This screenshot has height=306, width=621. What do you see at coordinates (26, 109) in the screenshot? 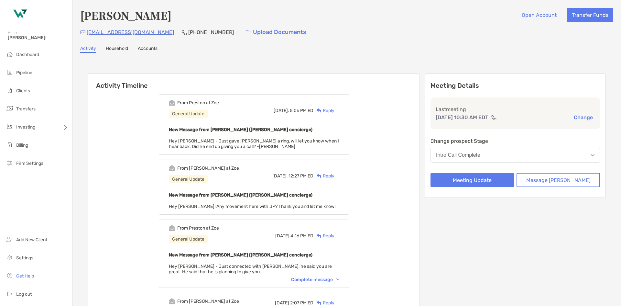
I see `span: Transfers` at bounding box center [26, 109].